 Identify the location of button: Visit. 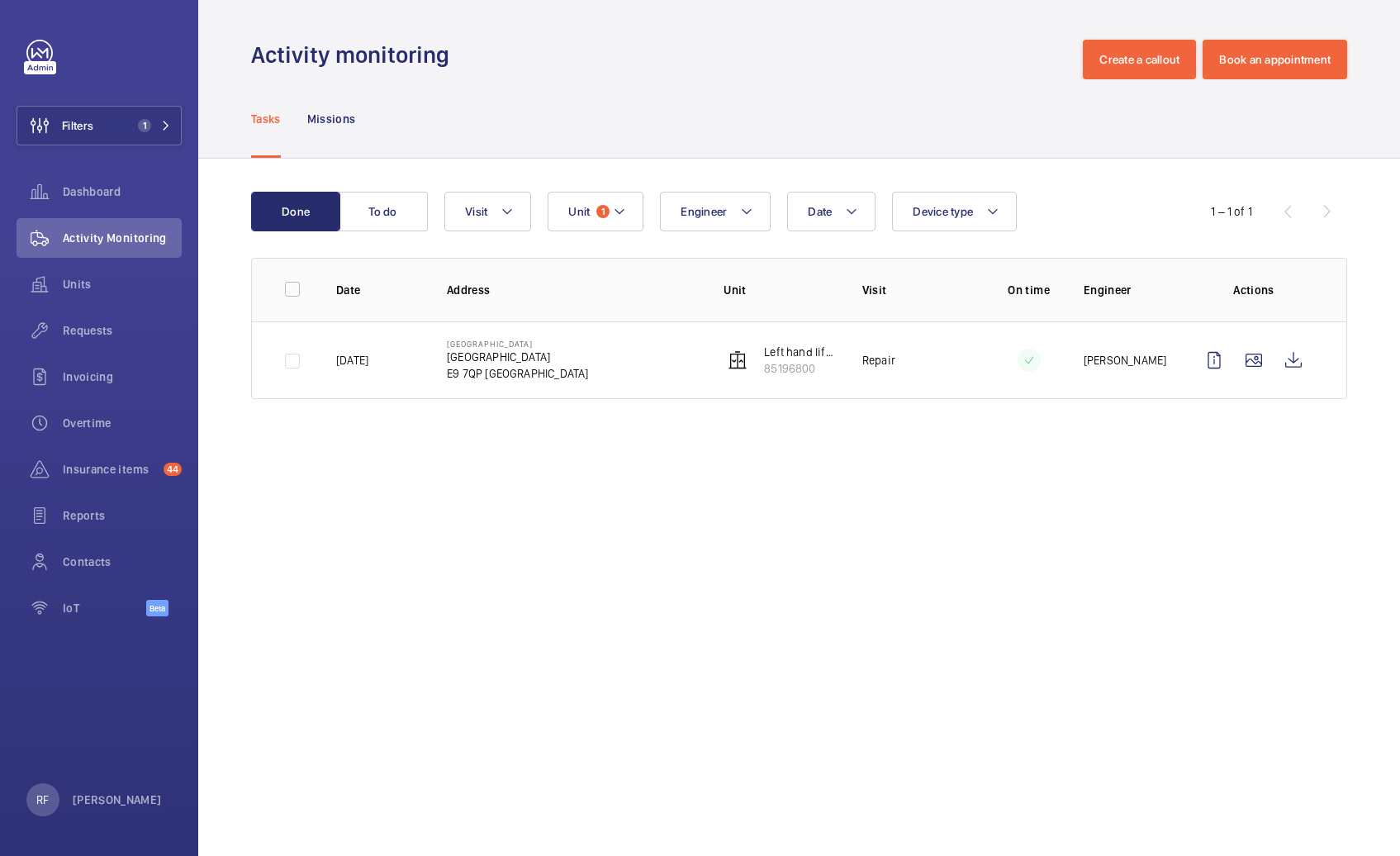
(487, 211).